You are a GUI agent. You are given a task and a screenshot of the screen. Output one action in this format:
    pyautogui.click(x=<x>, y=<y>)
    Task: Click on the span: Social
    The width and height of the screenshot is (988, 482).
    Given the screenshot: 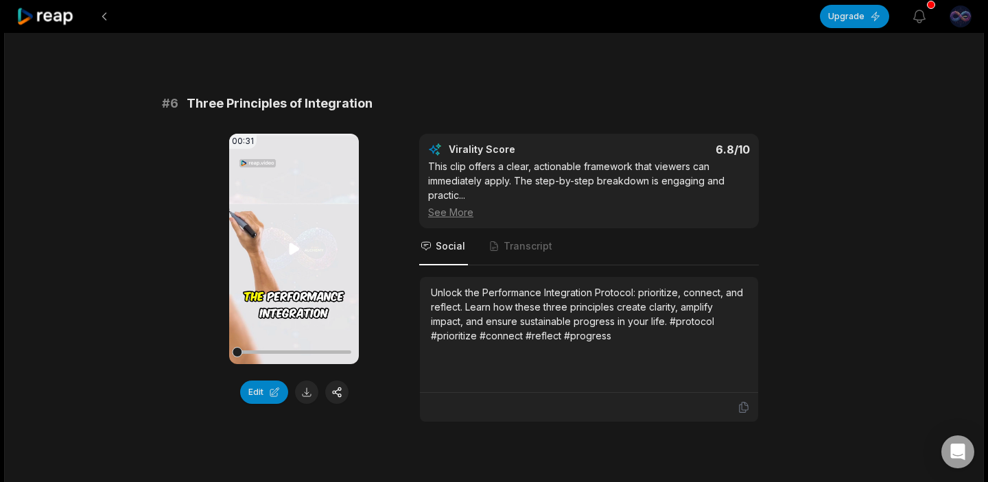 What is the action you would take?
    pyautogui.click(x=450, y=246)
    